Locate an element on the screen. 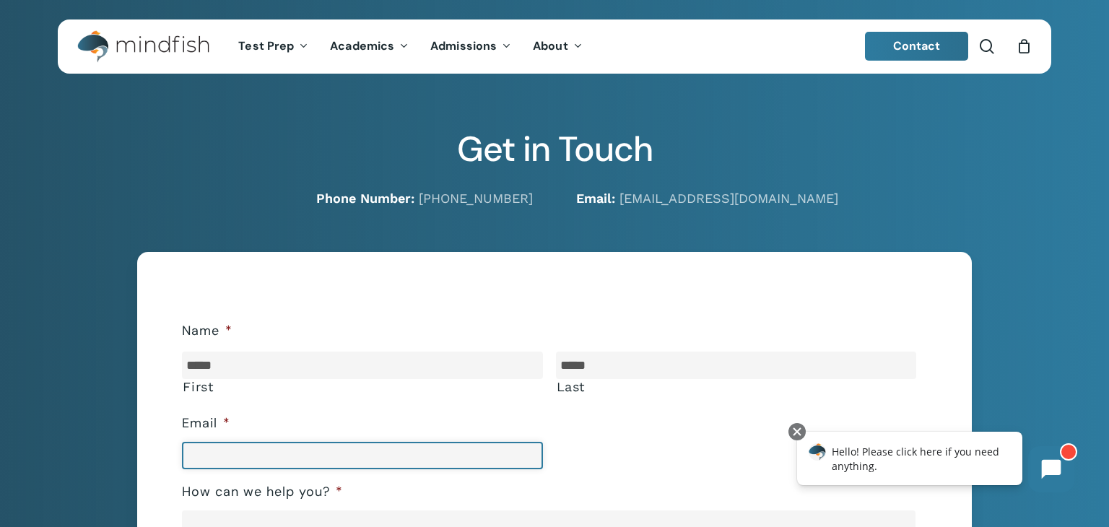 The width and height of the screenshot is (1109, 527). a: Test Prep is located at coordinates (273, 46).